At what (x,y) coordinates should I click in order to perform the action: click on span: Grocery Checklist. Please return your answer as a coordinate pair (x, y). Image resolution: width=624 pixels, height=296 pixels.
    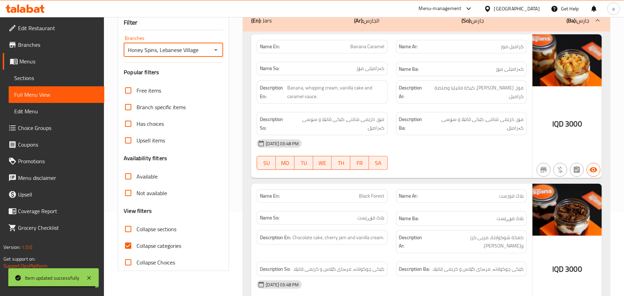
    Looking at the image, I should click on (58, 228).